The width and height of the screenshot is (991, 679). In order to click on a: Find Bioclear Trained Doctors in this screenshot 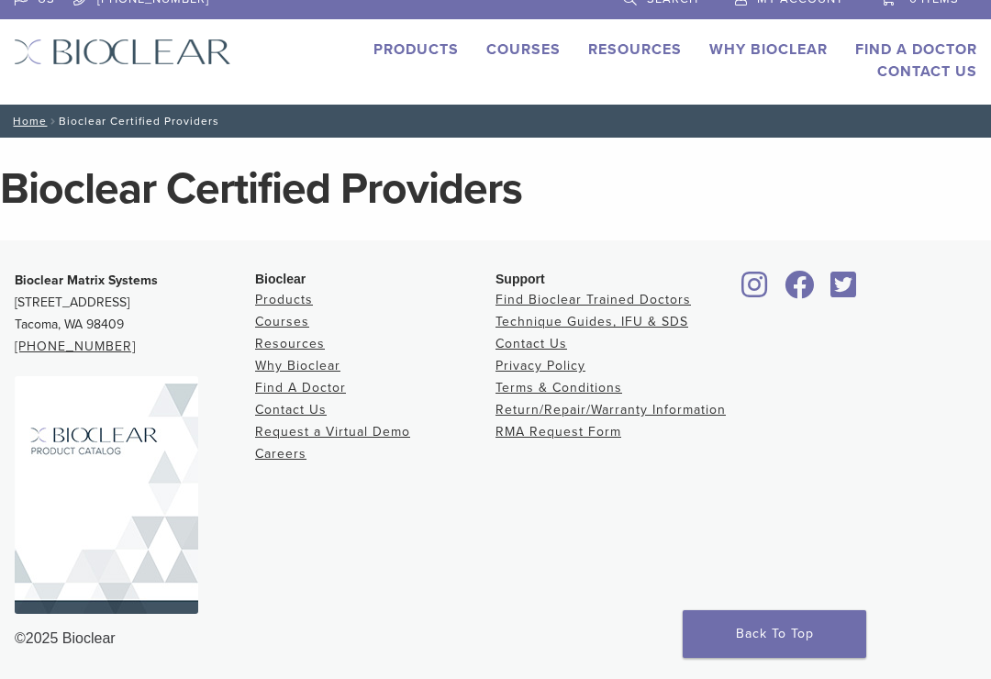, I will do `click(593, 299)`.